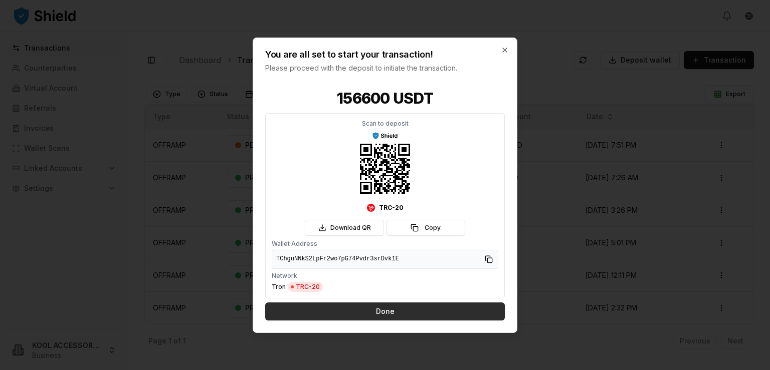 The width and height of the screenshot is (770, 370). What do you see at coordinates (371, 208) in the screenshot?
I see `img: Tron Logo` at bounding box center [371, 208].